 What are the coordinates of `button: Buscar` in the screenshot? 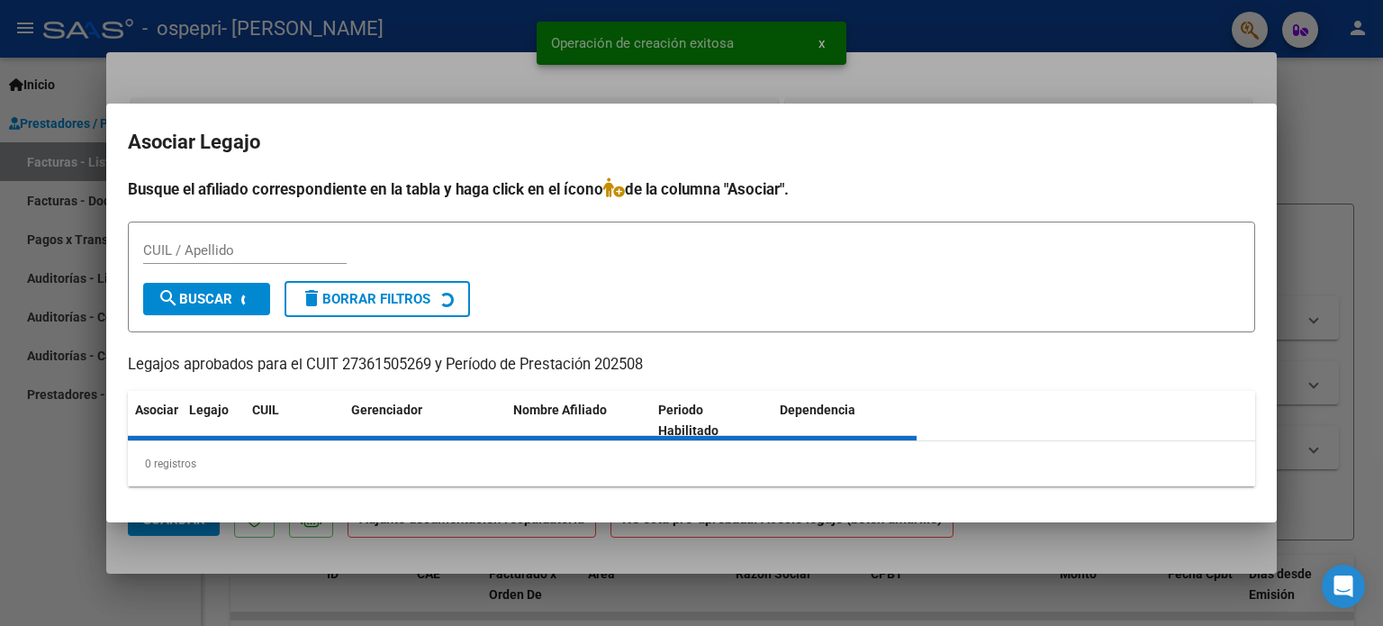 It's located at (206, 299).